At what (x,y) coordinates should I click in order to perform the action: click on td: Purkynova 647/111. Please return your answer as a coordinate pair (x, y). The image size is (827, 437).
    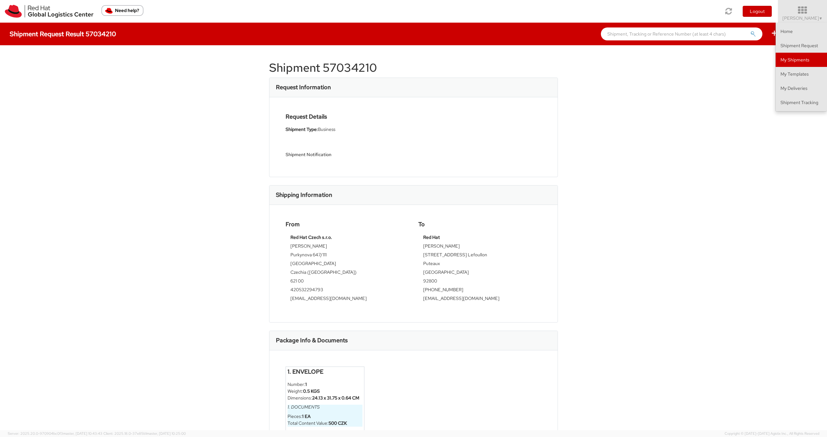
    Looking at the image, I should click on (347, 255).